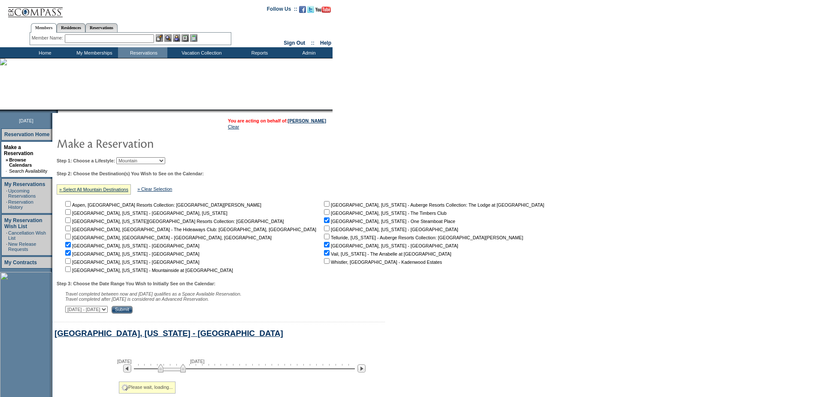  I want to click on a: » Clear Selection, so click(154, 189).